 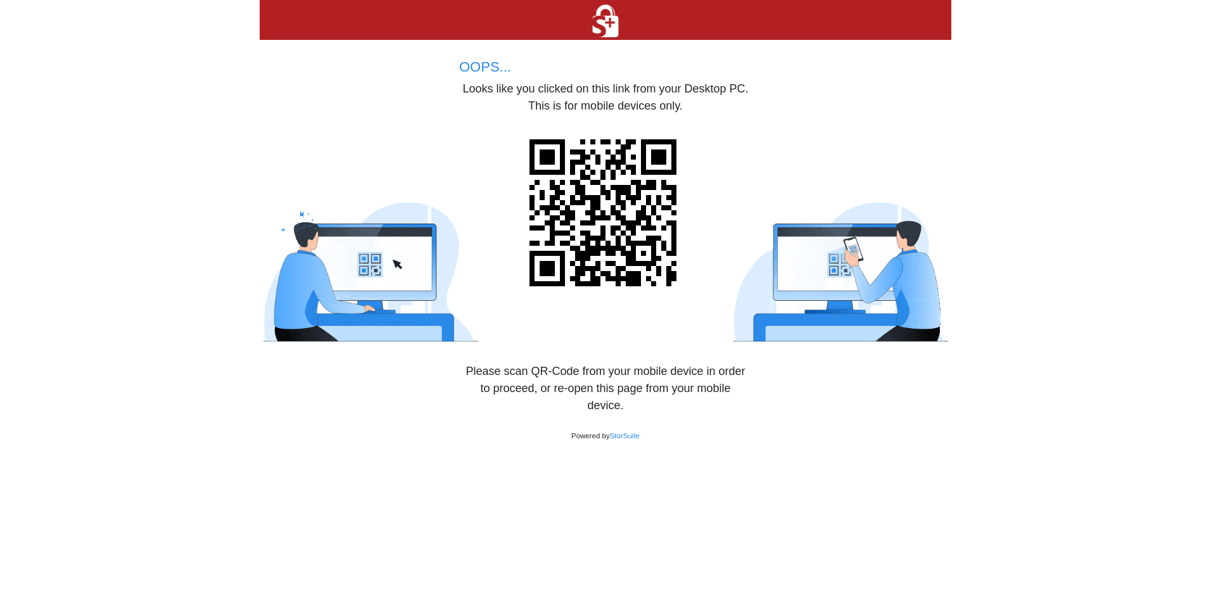 What do you see at coordinates (606, 89) in the screenshot?
I see `p: Looks like you clicked on this link from your Desktop PC.` at bounding box center [606, 89].